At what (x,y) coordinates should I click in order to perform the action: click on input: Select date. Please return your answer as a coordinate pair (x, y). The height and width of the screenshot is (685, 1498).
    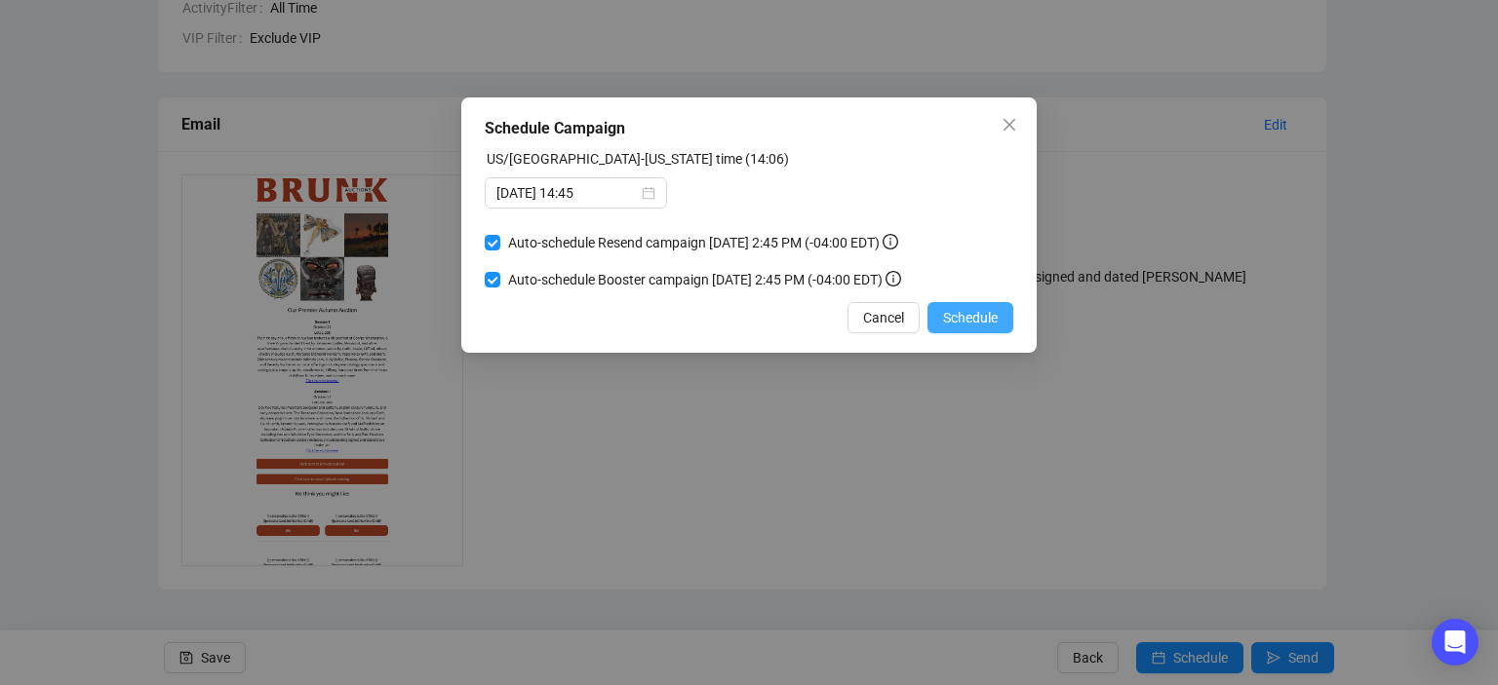
    Looking at the image, I should click on (567, 193).